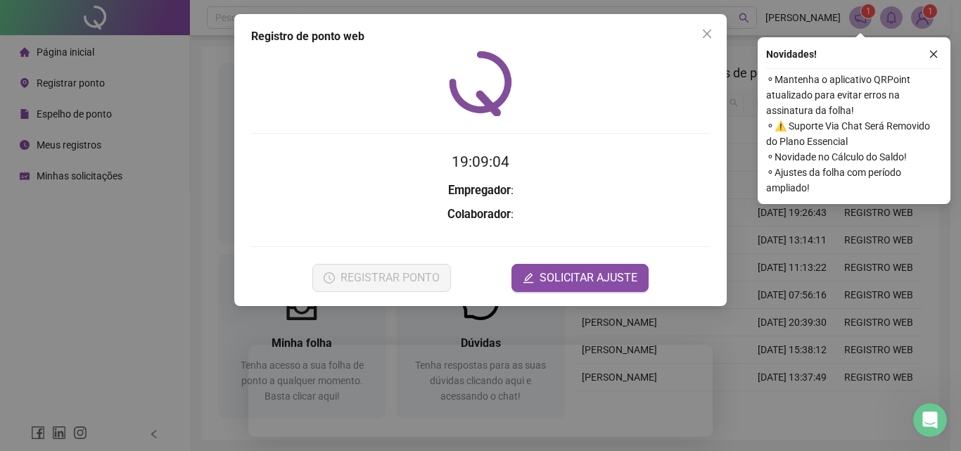  I want to click on div: Registro de ponto web, so click(481, 37).